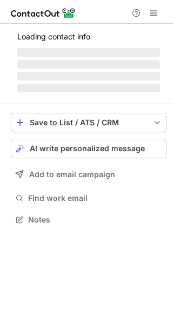  Describe the element at coordinates (89, 174) in the screenshot. I see `button: Add to email campaign` at that location.